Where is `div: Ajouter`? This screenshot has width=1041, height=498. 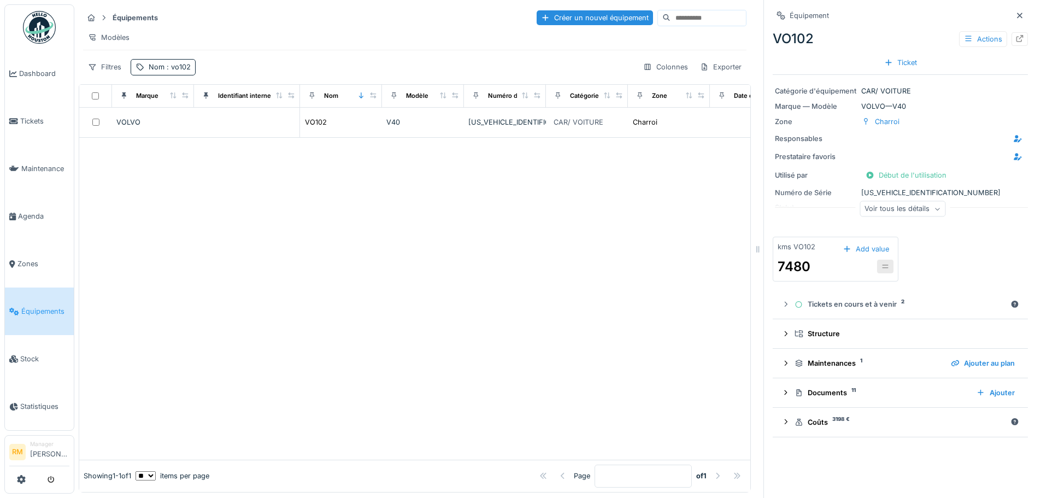 div: Ajouter is located at coordinates (996, 392).